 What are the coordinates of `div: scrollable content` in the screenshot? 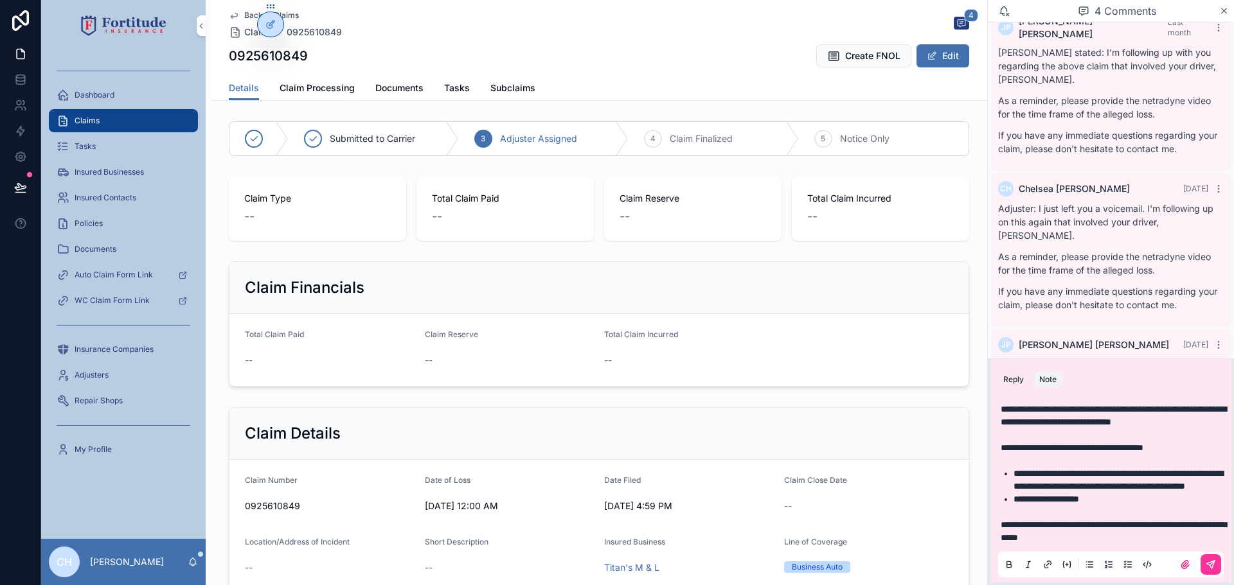 It's located at (123, 265).